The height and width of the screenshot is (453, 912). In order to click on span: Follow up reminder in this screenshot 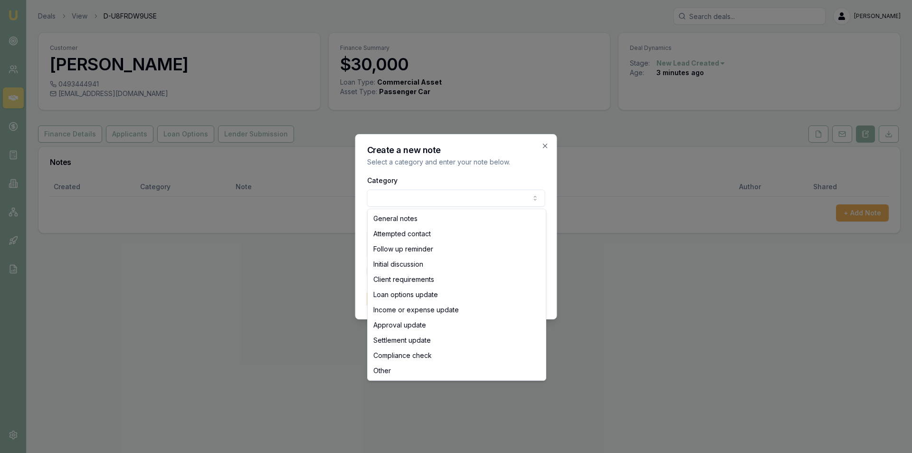, I will do `click(403, 249)`.